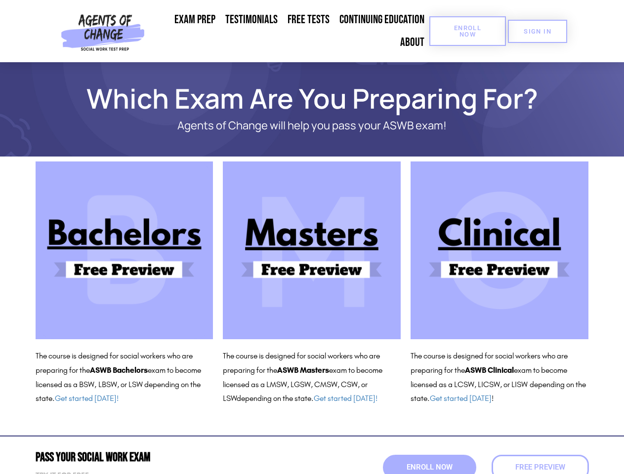 This screenshot has width=624, height=474. What do you see at coordinates (312, 98) in the screenshot?
I see `h1: Which Exam Are You Preparing For?` at bounding box center [312, 98].